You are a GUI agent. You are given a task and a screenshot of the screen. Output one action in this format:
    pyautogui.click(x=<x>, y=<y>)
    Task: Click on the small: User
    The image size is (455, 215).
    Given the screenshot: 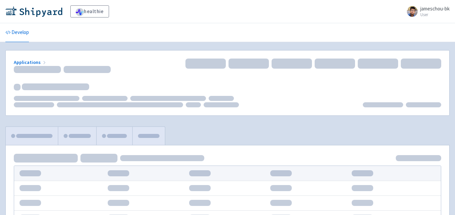 What is the action you would take?
    pyautogui.click(x=435, y=14)
    